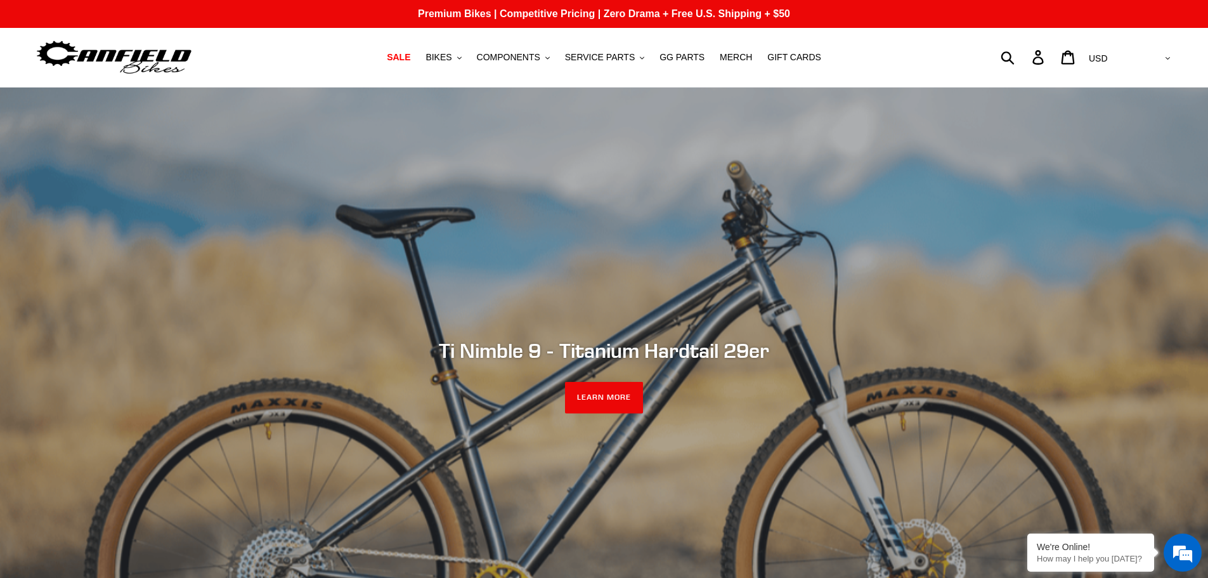 Image resolution: width=1208 pixels, height=578 pixels. Describe the element at coordinates (398, 57) in the screenshot. I see `span: SALE` at that location.